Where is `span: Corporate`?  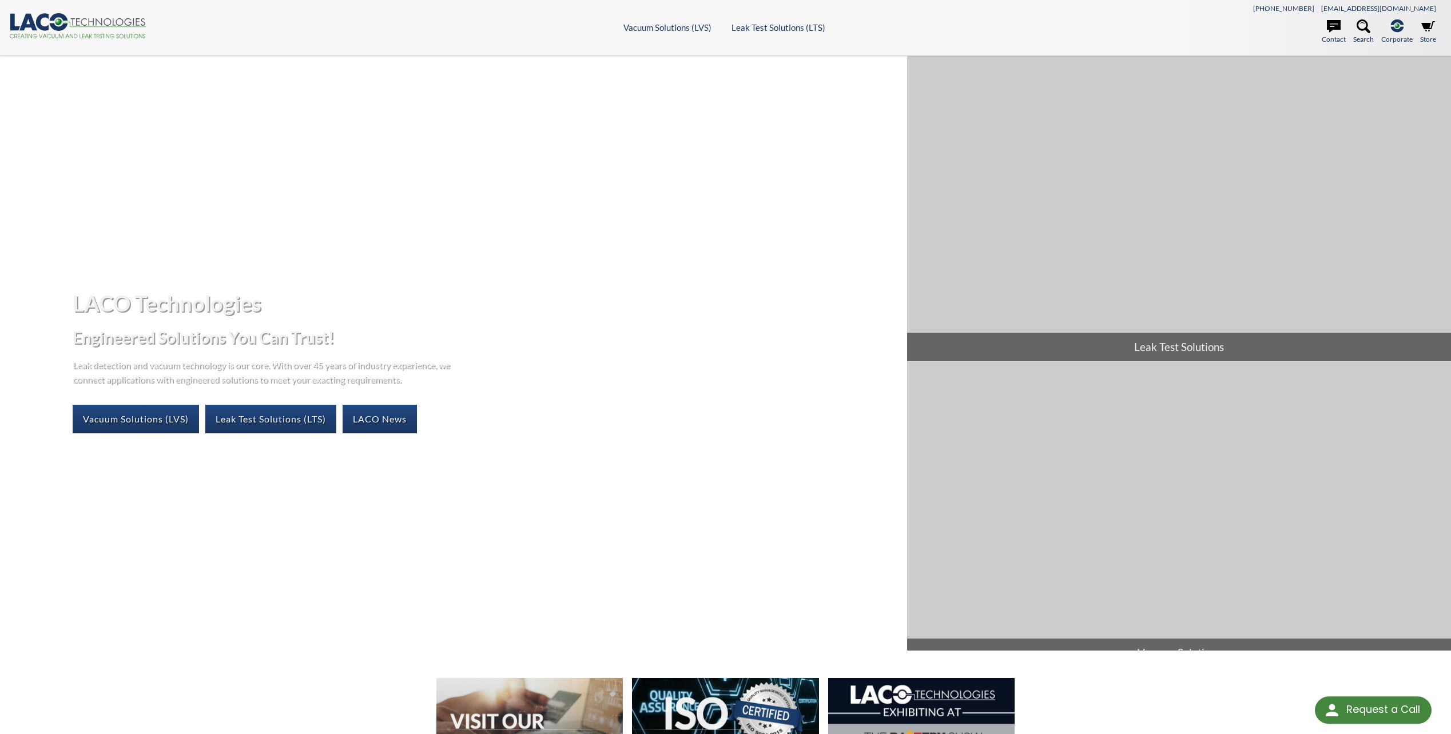
span: Corporate is located at coordinates (1396, 39).